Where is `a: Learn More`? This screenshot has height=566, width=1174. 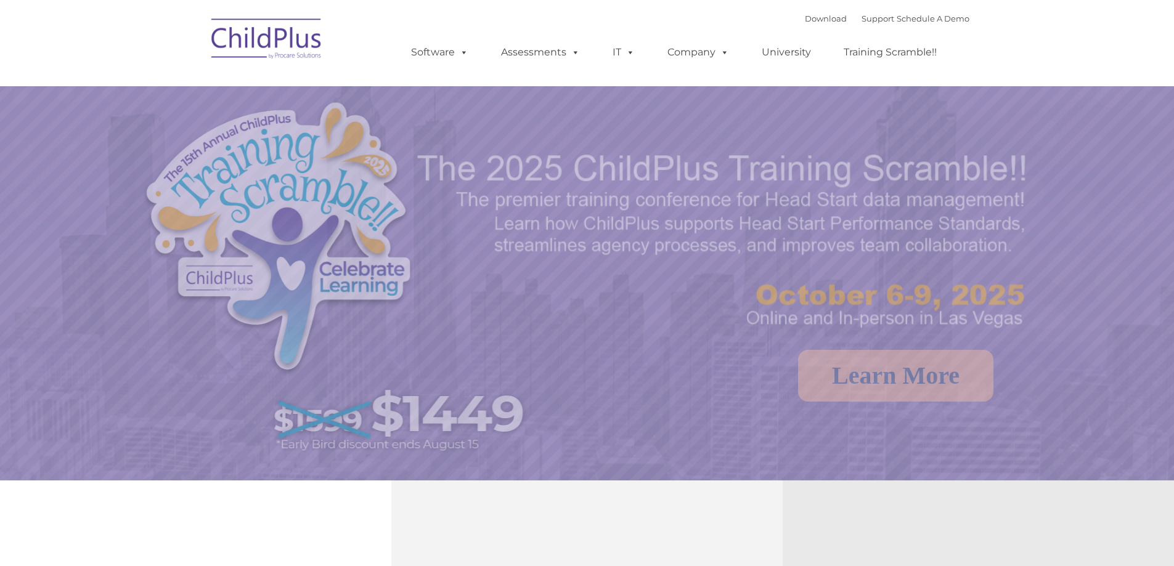 a: Learn More is located at coordinates (895, 376).